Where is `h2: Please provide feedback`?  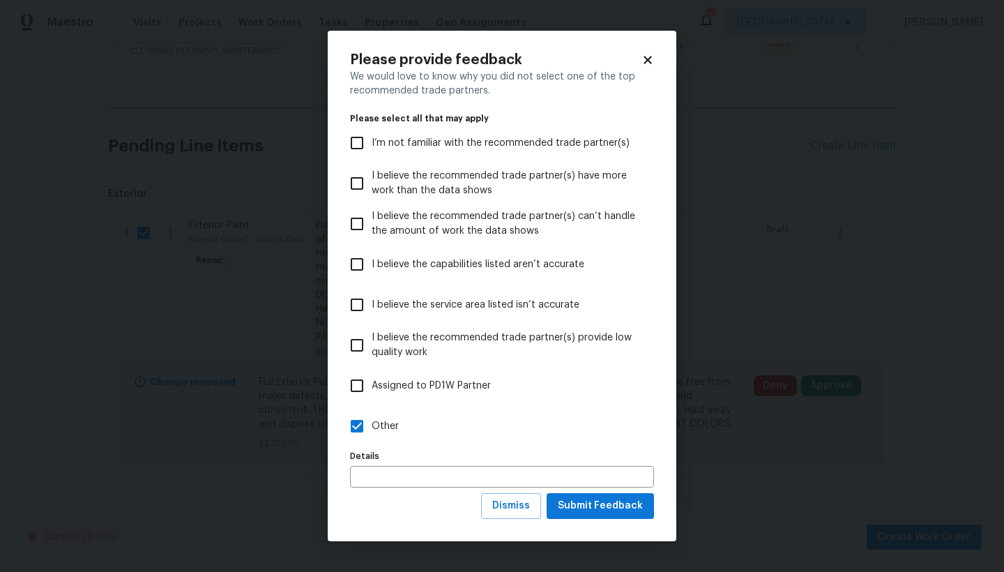
h2: Please provide feedback is located at coordinates (496, 60).